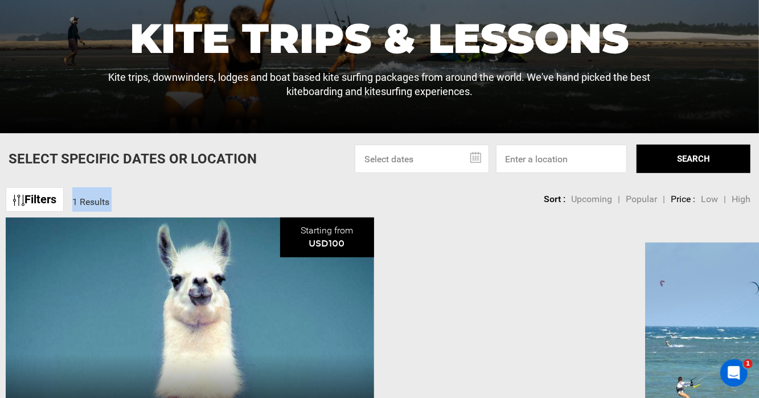 The width and height of the screenshot is (759, 398). What do you see at coordinates (91, 202) in the screenshot?
I see `span: 1 Results` at bounding box center [91, 202].